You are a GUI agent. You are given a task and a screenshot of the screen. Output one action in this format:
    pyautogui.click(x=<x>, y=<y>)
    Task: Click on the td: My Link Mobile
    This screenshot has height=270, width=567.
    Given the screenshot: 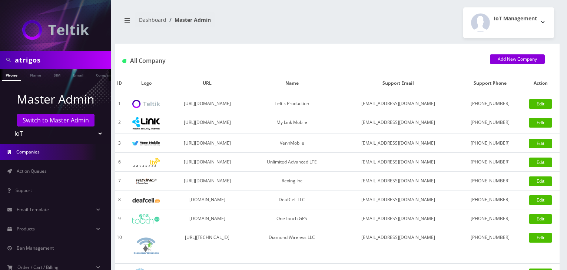 What is the action you would take?
    pyautogui.click(x=292, y=124)
    